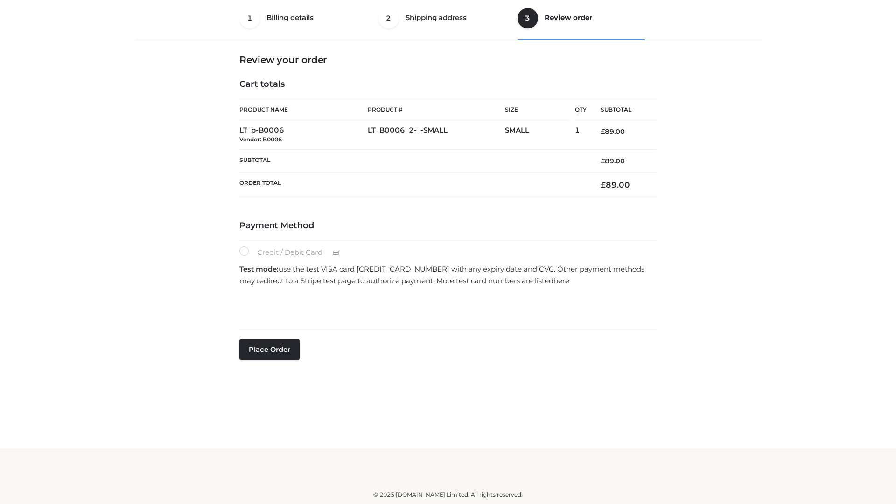  What do you see at coordinates (335, 253) in the screenshot?
I see `img: Credit / Debit Card` at bounding box center [335, 253].